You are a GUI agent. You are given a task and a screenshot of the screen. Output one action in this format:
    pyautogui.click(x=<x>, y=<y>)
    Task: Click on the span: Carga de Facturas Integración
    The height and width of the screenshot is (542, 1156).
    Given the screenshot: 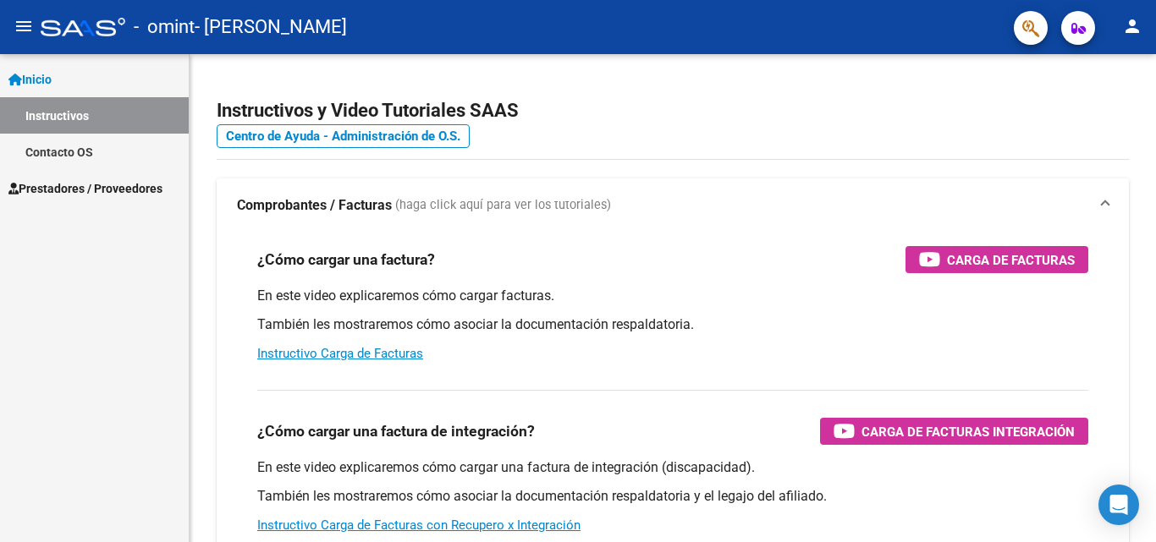 What is the action you would take?
    pyautogui.click(x=968, y=431)
    